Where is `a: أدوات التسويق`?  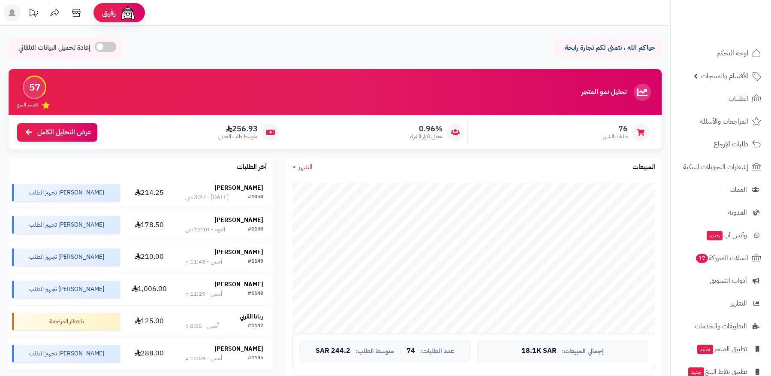
a: أدوات التسويق is located at coordinates (721, 280).